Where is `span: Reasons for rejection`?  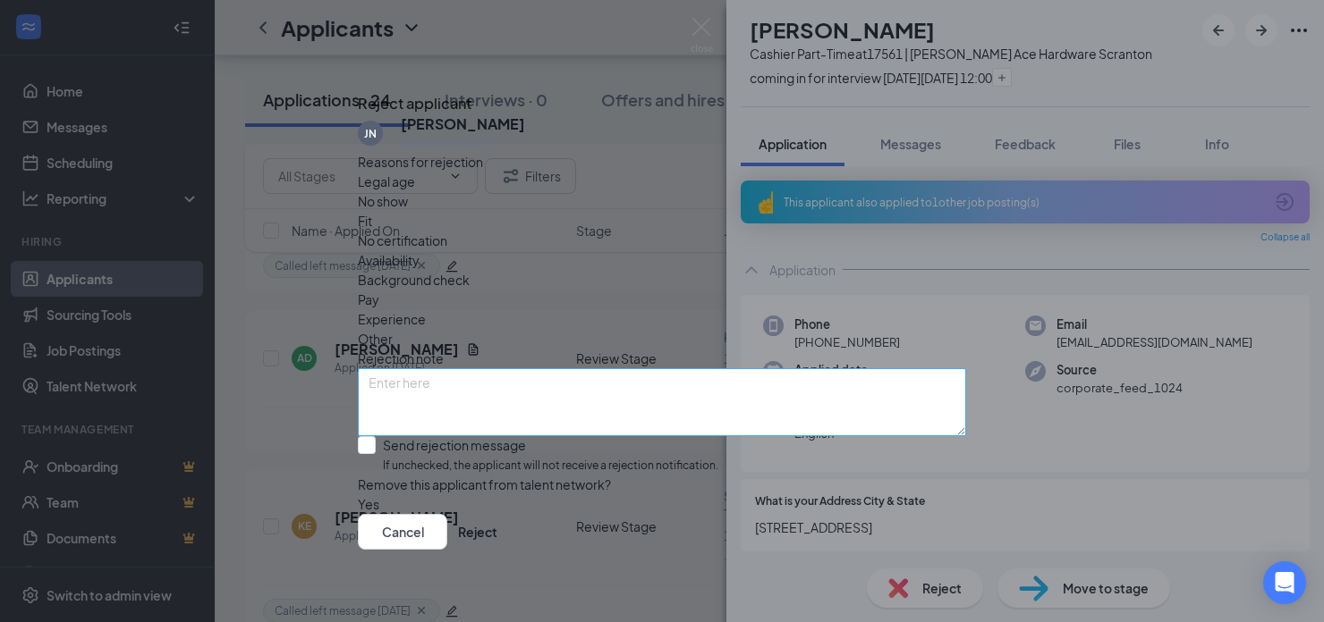
span: Reasons for rejection is located at coordinates (420, 162).